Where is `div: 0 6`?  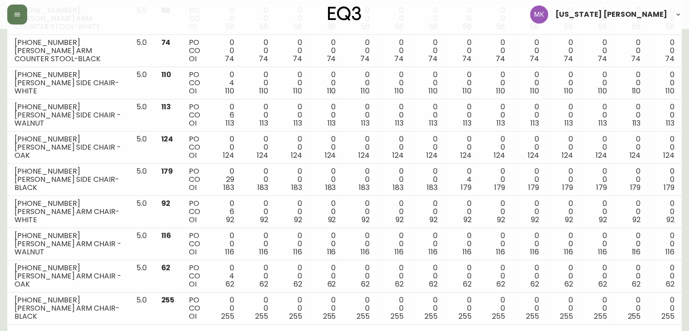 div: 0 6 is located at coordinates (224, 212).